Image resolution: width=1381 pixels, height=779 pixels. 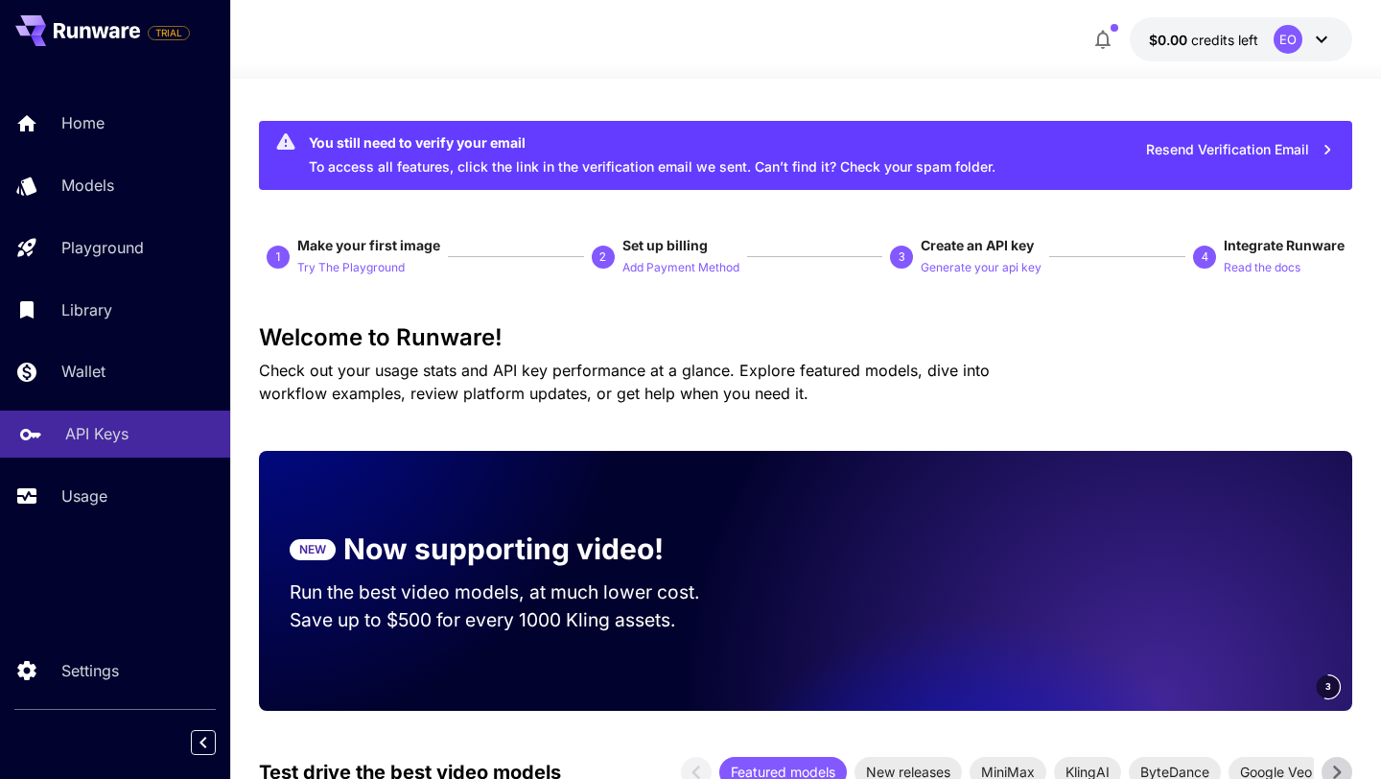 What do you see at coordinates (652, 142) in the screenshot?
I see `div: You still need to verify your email` at bounding box center [652, 142].